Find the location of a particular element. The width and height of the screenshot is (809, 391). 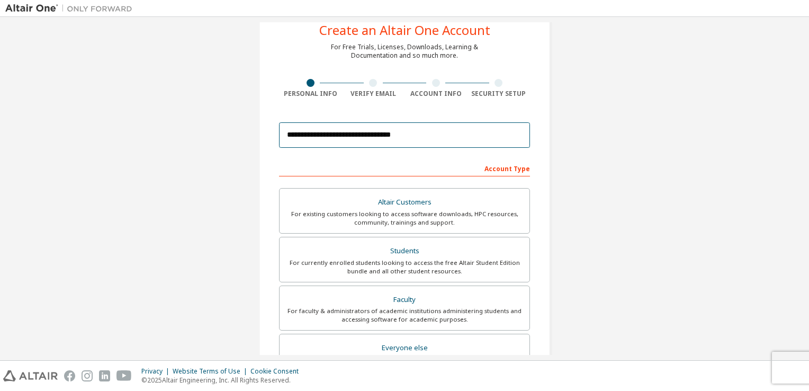

div: For faculty & administrators of academic institutions administering students and accessing softwa... is located at coordinates (404, 315).